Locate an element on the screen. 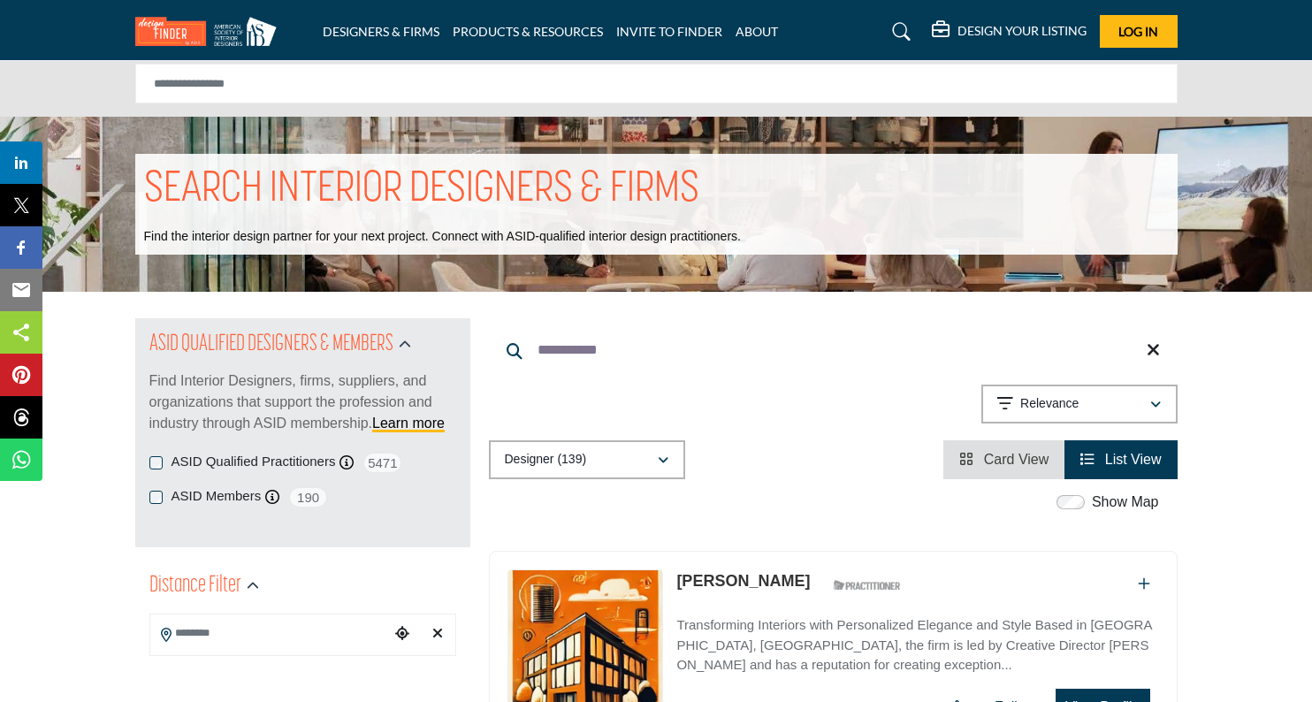 This screenshot has width=1312, height=702. p: Designer (139) is located at coordinates (545, 460).